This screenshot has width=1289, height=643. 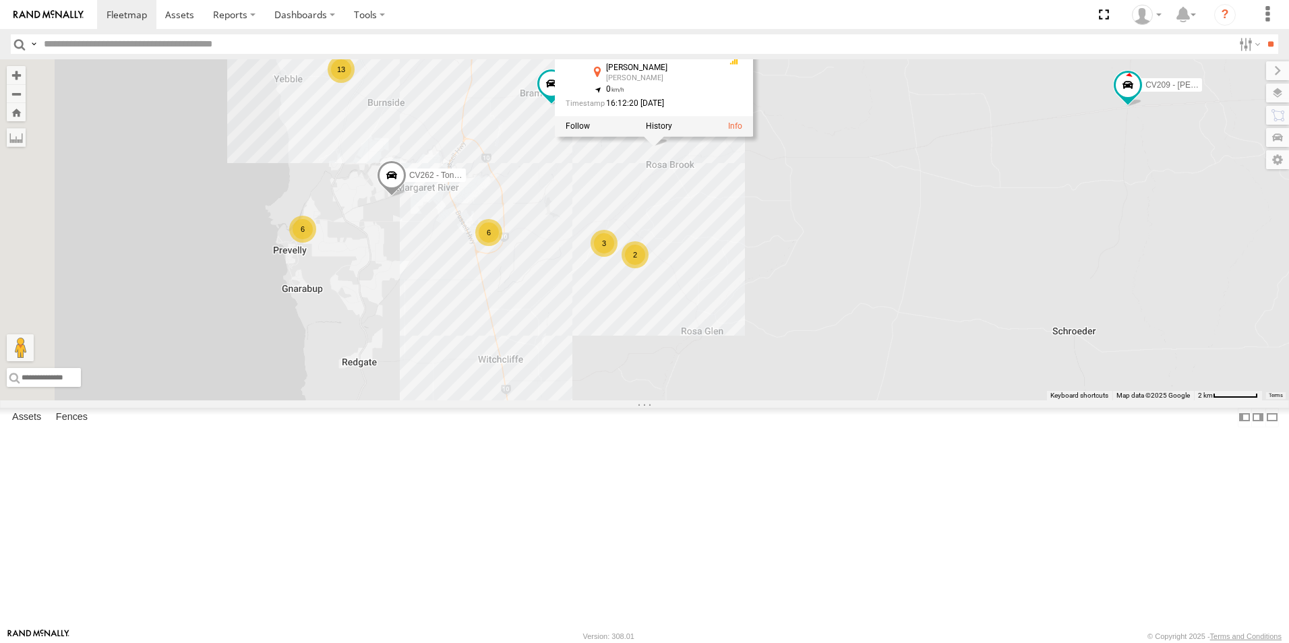 I want to click on button: Keyboard shortcuts, so click(x=1080, y=396).